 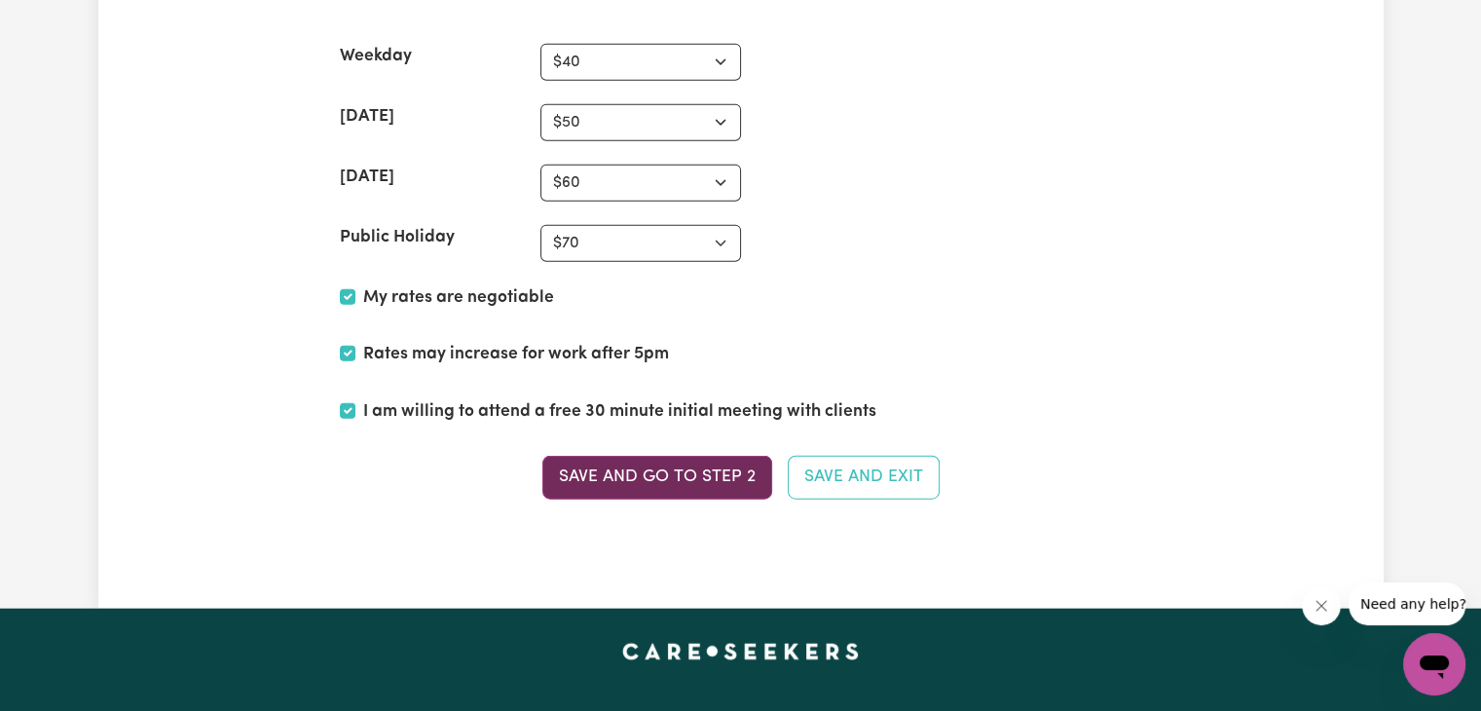 I want to click on label: Public Holiday, so click(x=397, y=238).